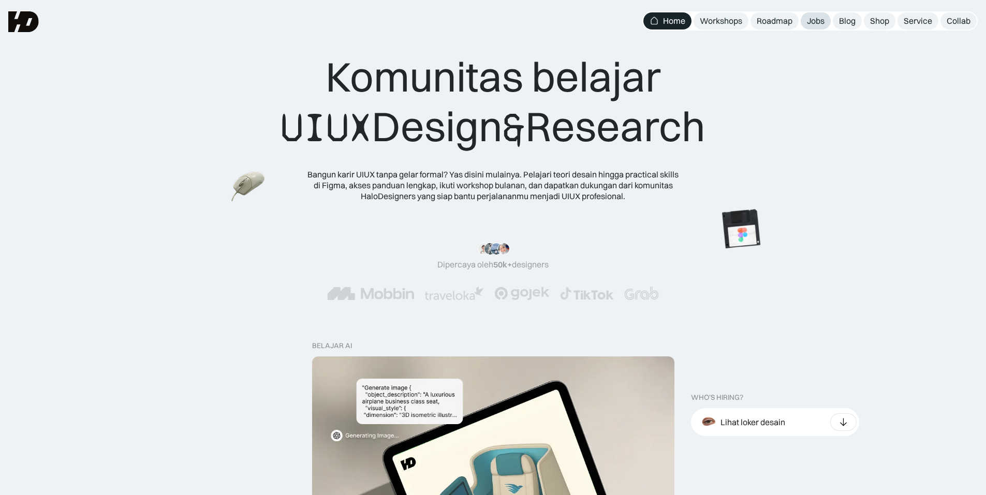 This screenshot has height=495, width=986. Describe the element at coordinates (959, 21) in the screenshot. I see `a: Collab` at that location.